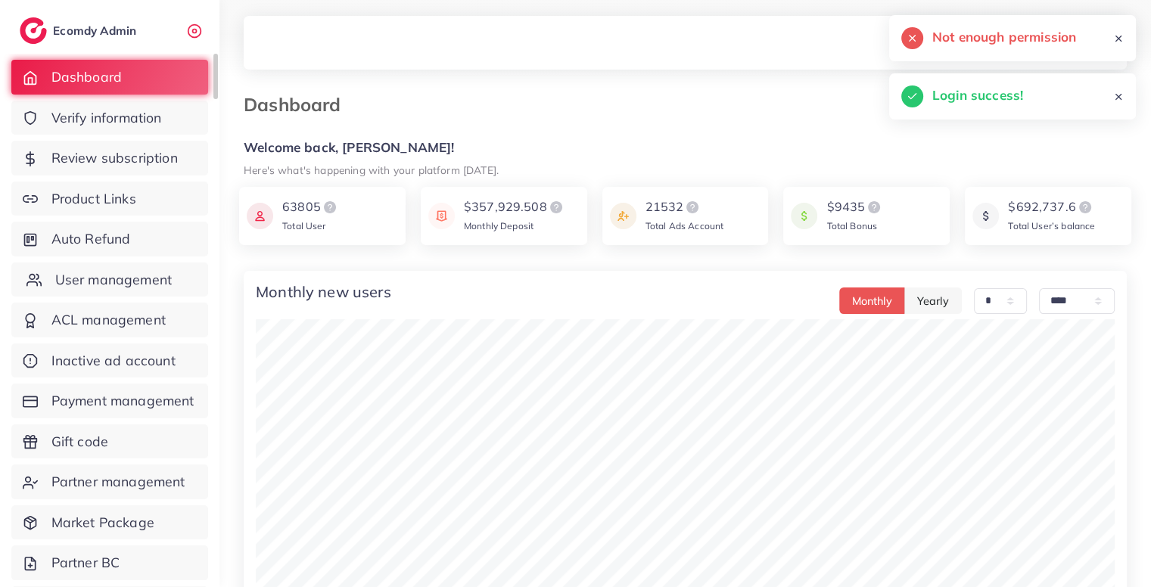  Describe the element at coordinates (123, 401) in the screenshot. I see `span: Payment management` at that location.